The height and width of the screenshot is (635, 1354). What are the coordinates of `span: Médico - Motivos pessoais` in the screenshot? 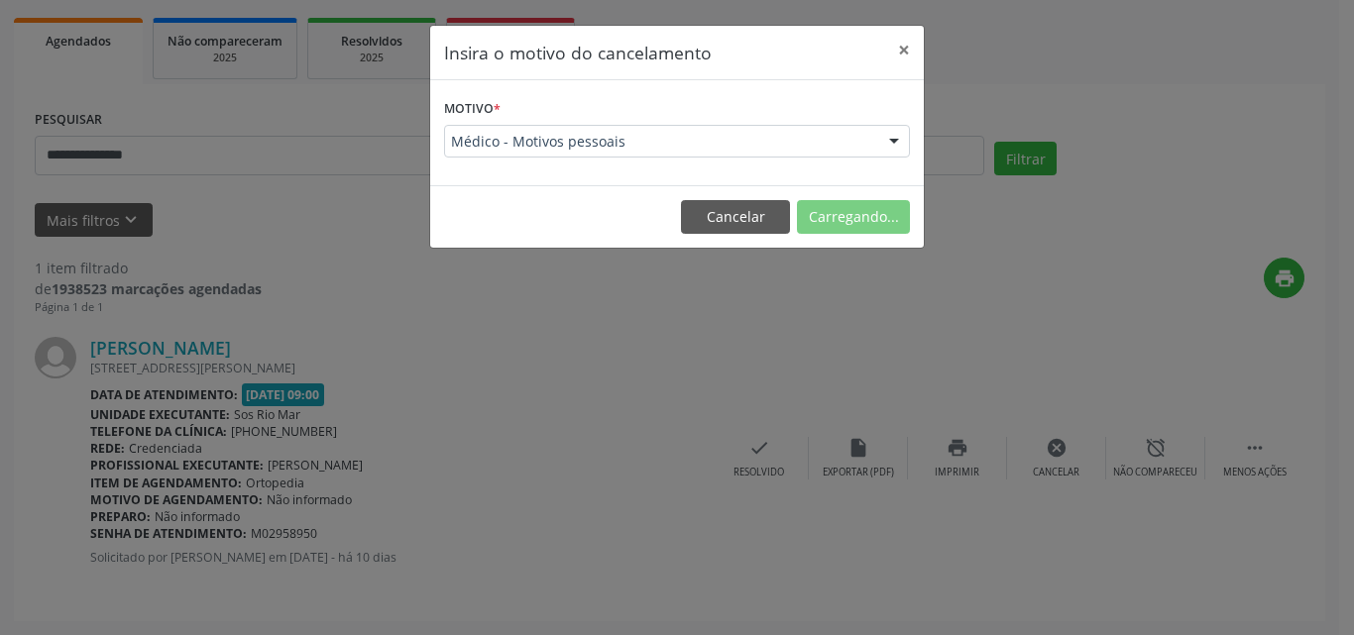 It's located at (660, 142).